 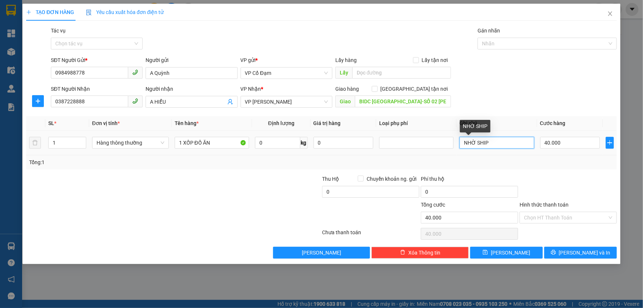 I want to click on div: Người gửi, so click(x=191, y=60).